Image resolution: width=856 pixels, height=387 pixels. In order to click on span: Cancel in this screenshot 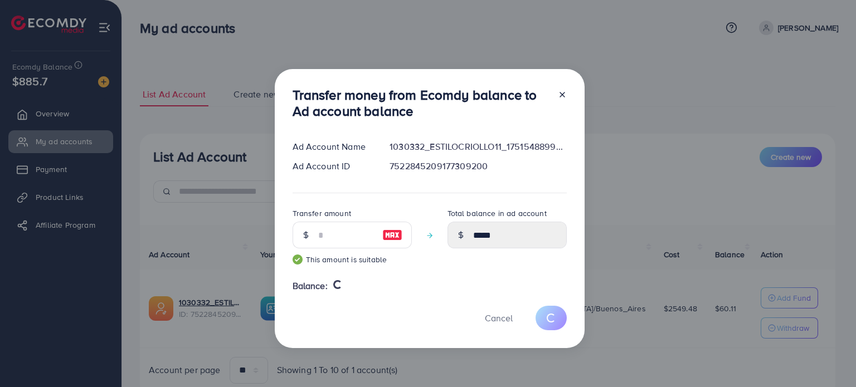, I will do `click(499, 318)`.